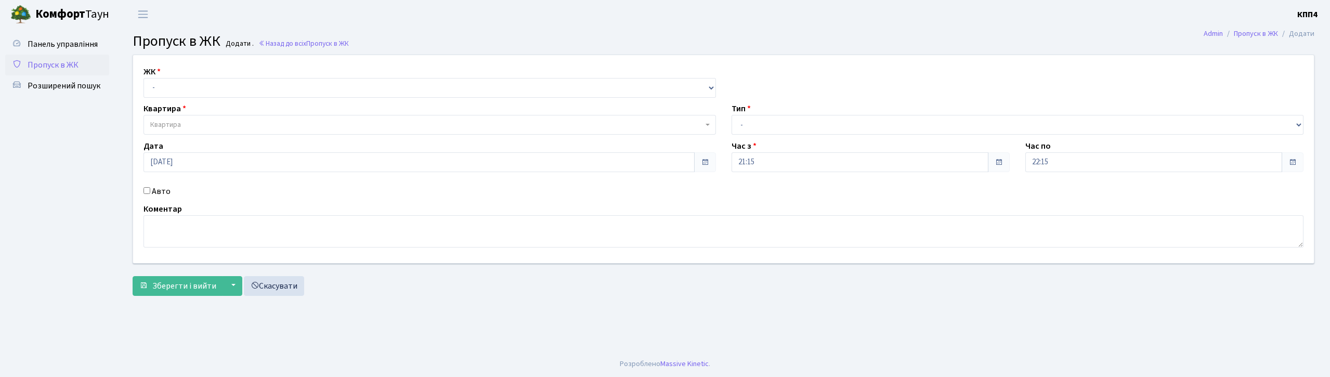  What do you see at coordinates (1307, 15) in the screenshot?
I see `b: КПП4` at bounding box center [1307, 15].